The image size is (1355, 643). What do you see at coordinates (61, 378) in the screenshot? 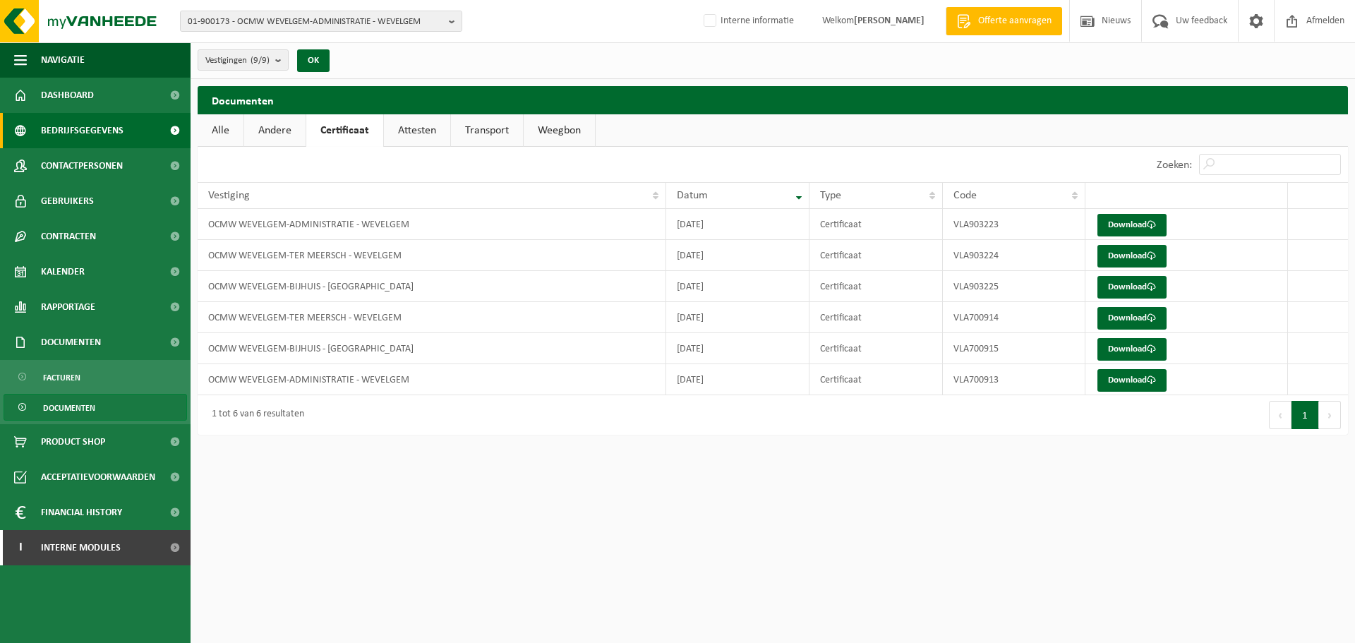
I see `span: Facturen` at bounding box center [61, 378].